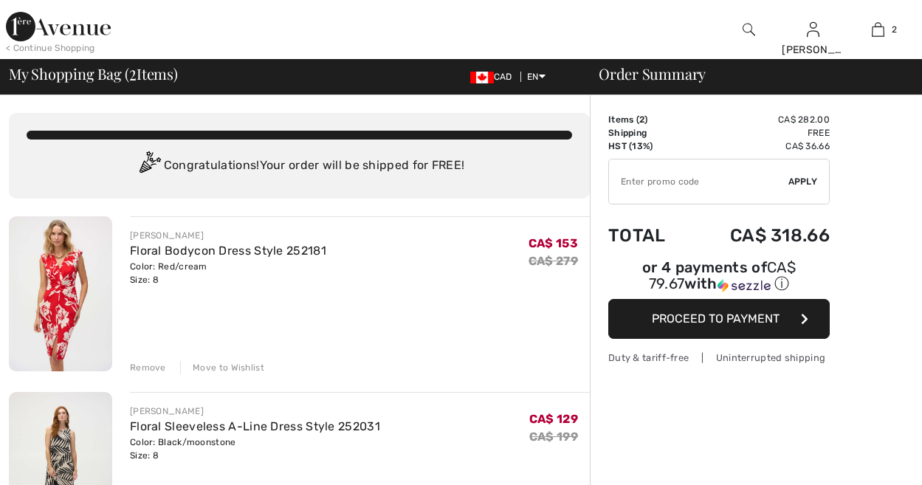 This screenshot has width=922, height=485. I want to click on img: Sezzle, so click(744, 286).